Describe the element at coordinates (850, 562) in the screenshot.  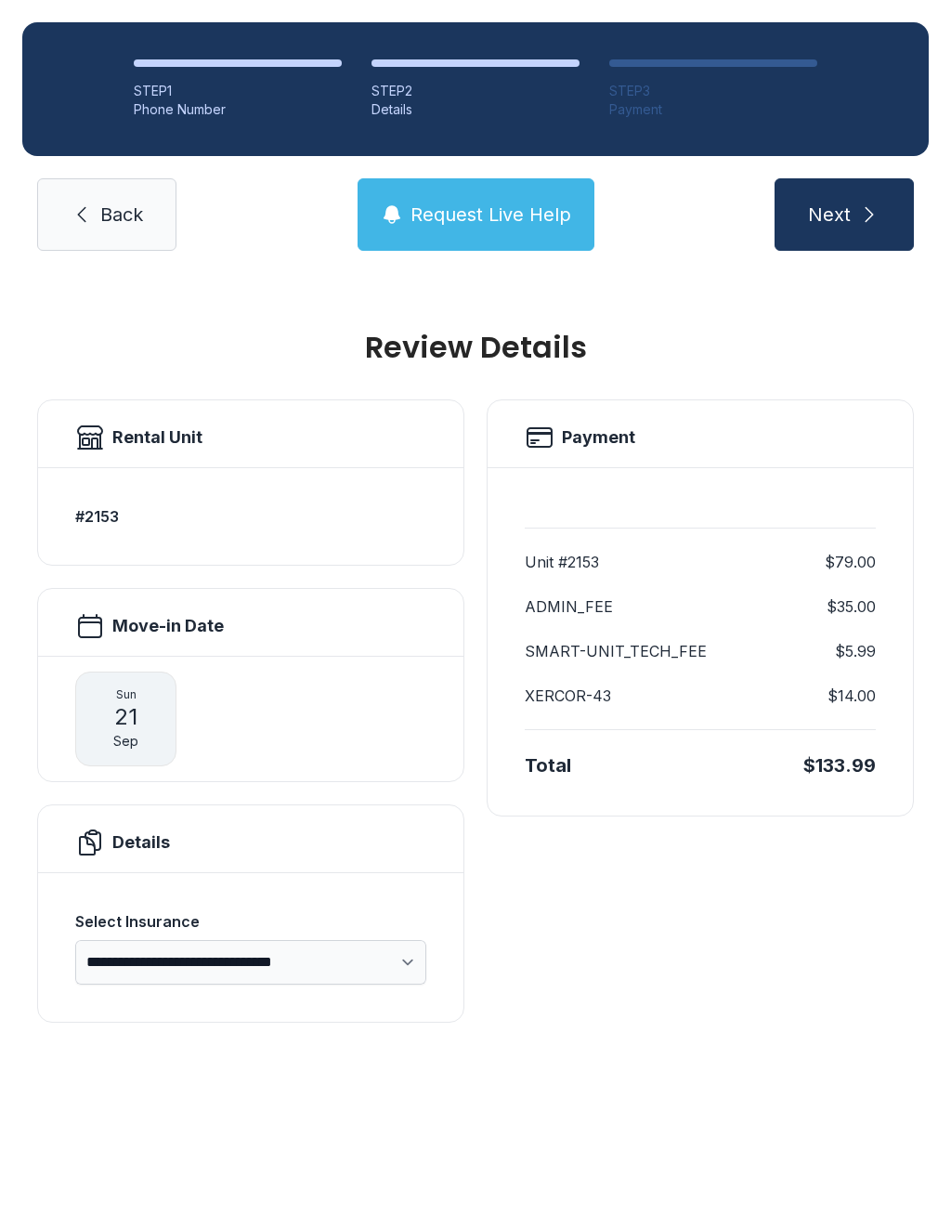
I see `dd: $79.00` at that location.